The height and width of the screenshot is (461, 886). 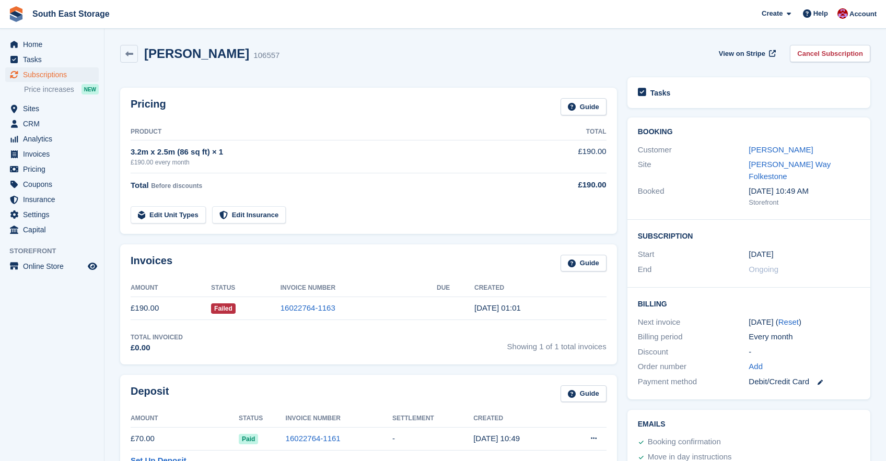 What do you see at coordinates (693, 382) in the screenshot?
I see `div: Payment method` at bounding box center [693, 382].